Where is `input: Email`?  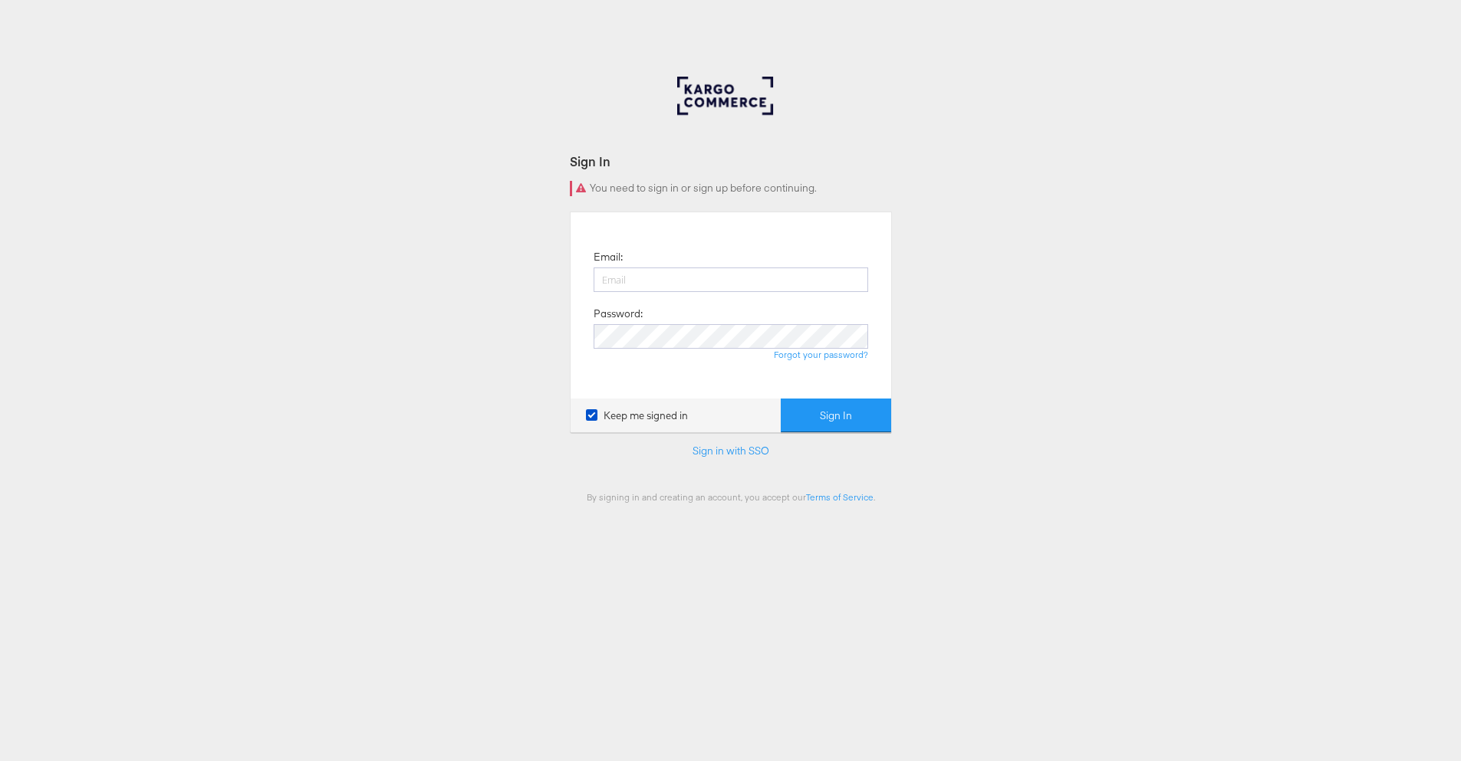 input: Email is located at coordinates (731, 280).